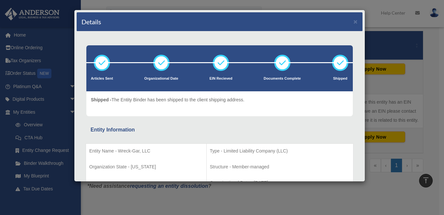  What do you see at coordinates (102, 79) in the screenshot?
I see `p: Articles Sent` at bounding box center [102, 79].